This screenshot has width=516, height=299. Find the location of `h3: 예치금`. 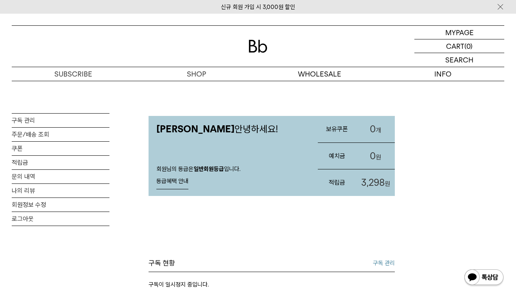

h3: 예치금 is located at coordinates (337, 156).